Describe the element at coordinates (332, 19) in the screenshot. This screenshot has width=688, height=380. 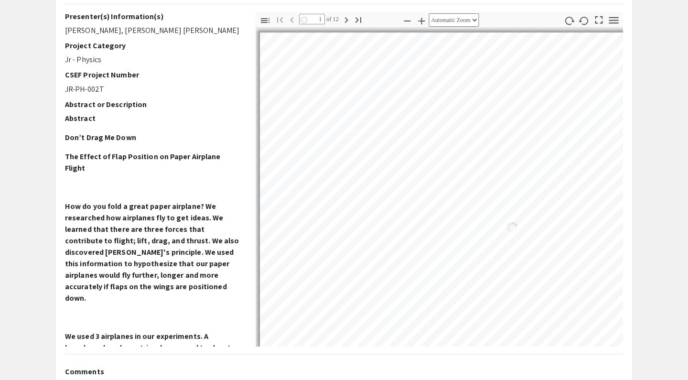
I see `span: of 12` at that location.